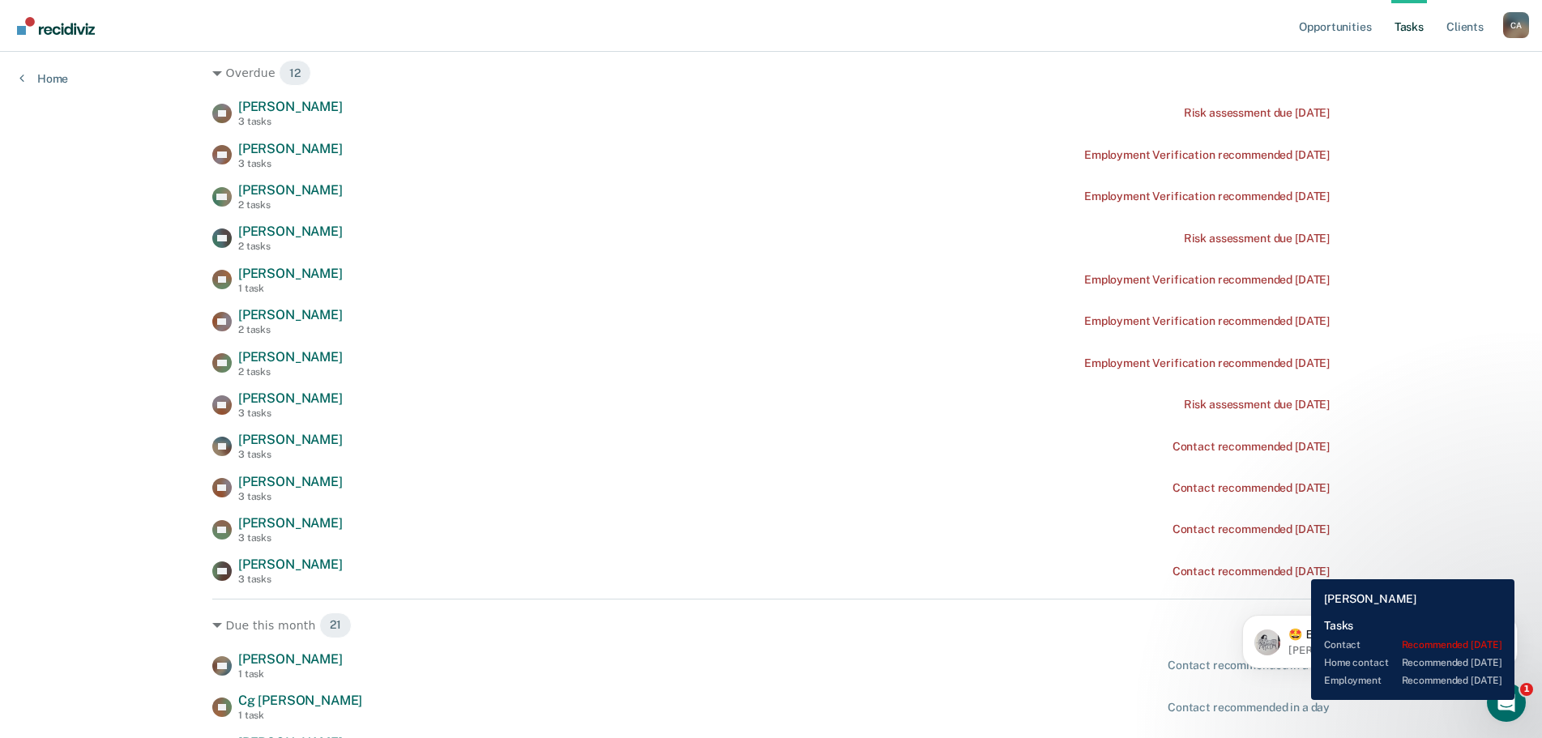 The width and height of the screenshot is (1542, 738). Describe the element at coordinates (335, 626) in the screenshot. I see `span: 21` at that location.